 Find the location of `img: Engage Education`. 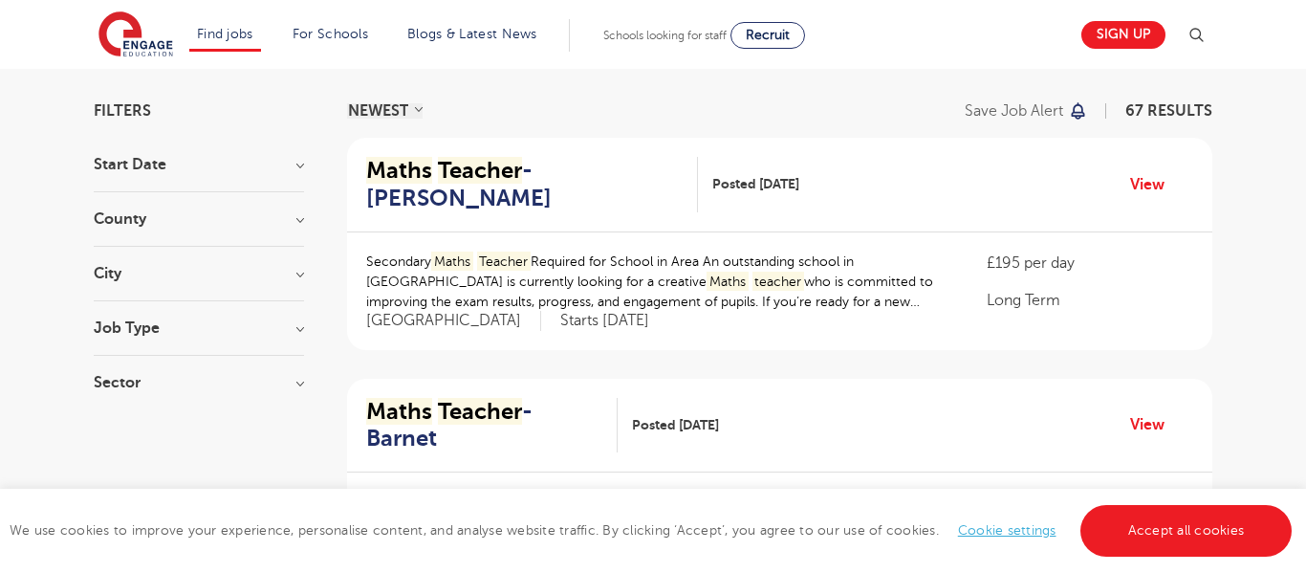

img: Engage Education is located at coordinates (136, 35).